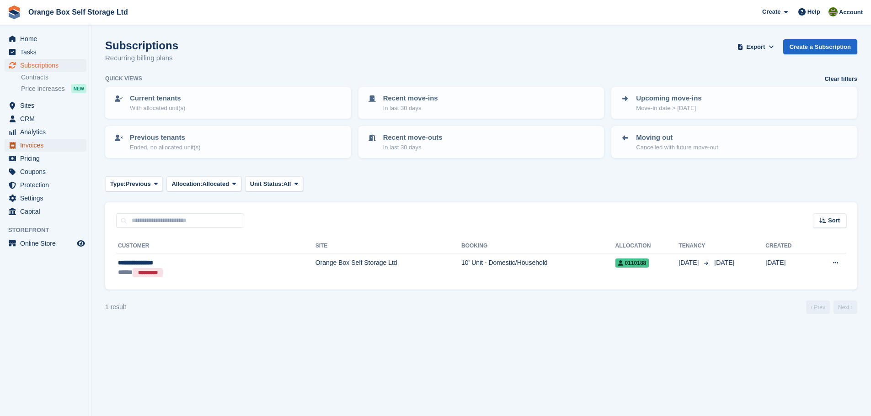  I want to click on a: Recent move-ins In last 30 days, so click(481, 103).